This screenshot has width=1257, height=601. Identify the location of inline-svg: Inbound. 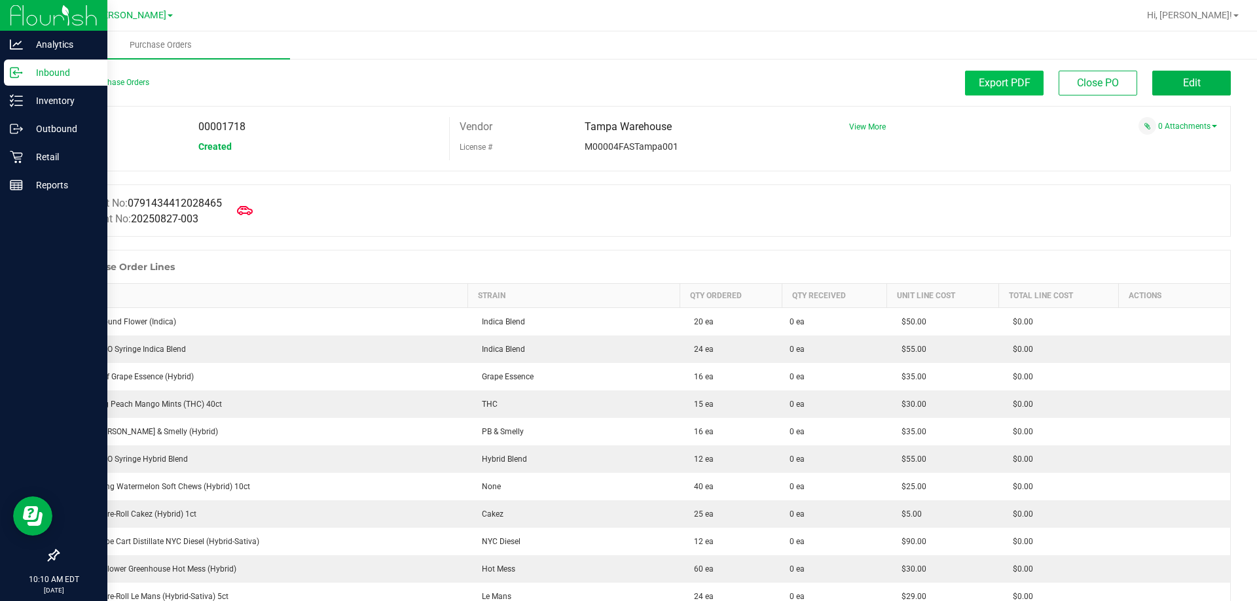
(16, 73).